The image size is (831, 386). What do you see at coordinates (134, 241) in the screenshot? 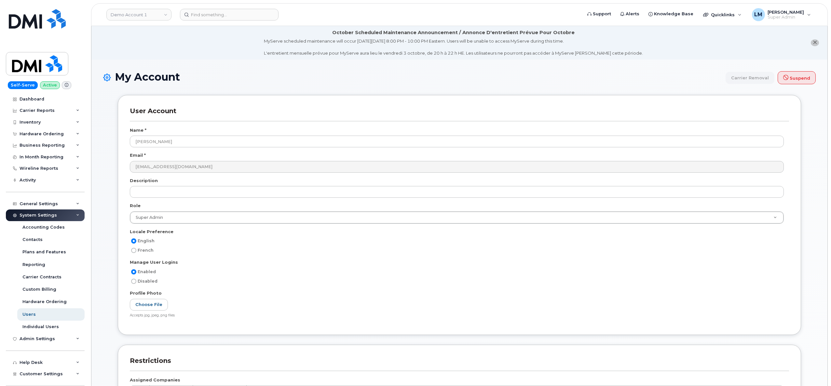
I see `input: English` at bounding box center [134, 241].